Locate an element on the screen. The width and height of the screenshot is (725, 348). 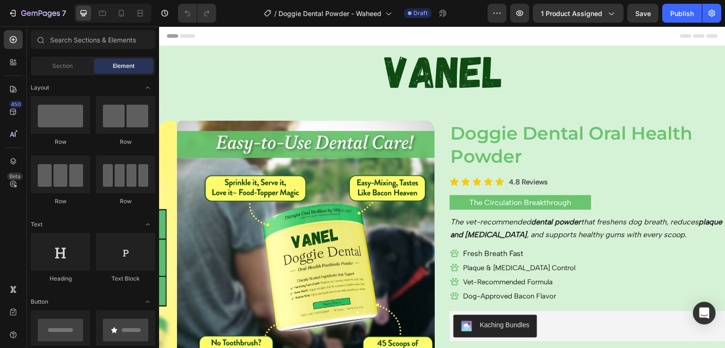
input: Search Sections & Elements is located at coordinates (93, 40).